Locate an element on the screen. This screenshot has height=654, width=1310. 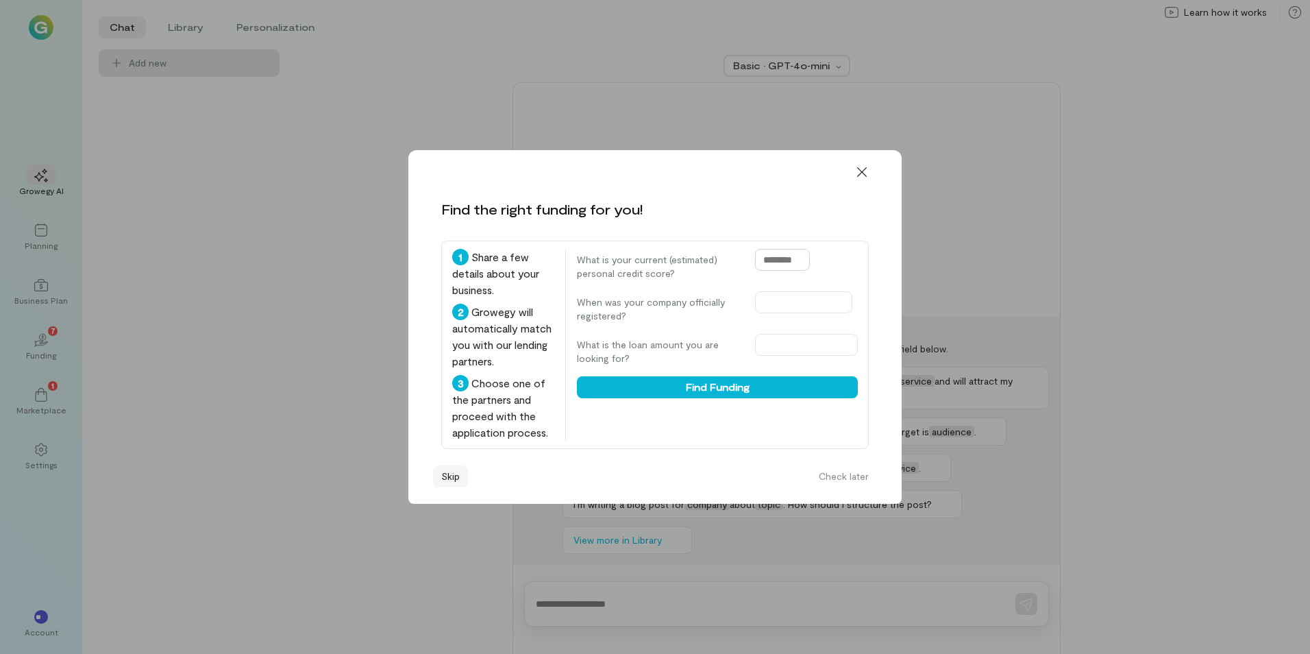
div: 2 is located at coordinates (460, 312).